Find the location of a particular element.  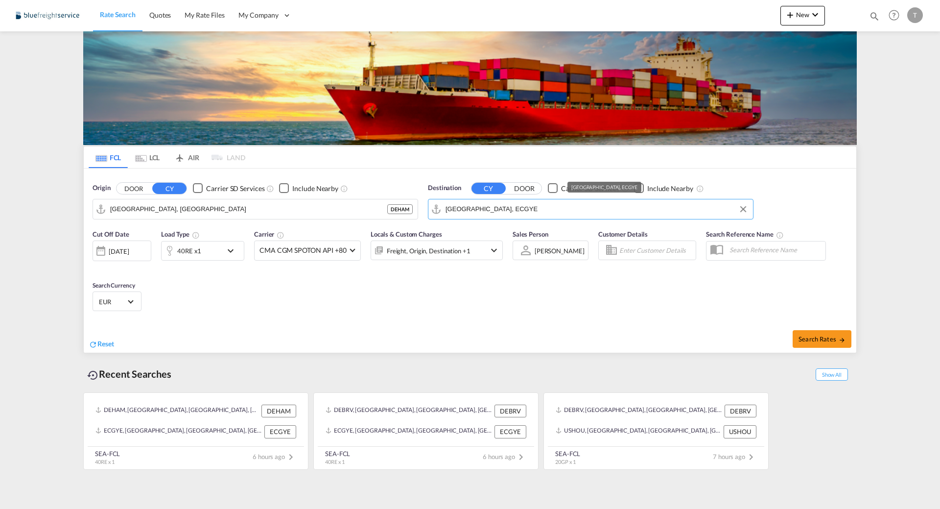

md-icon: icon-information-outline is located at coordinates (196, 235).